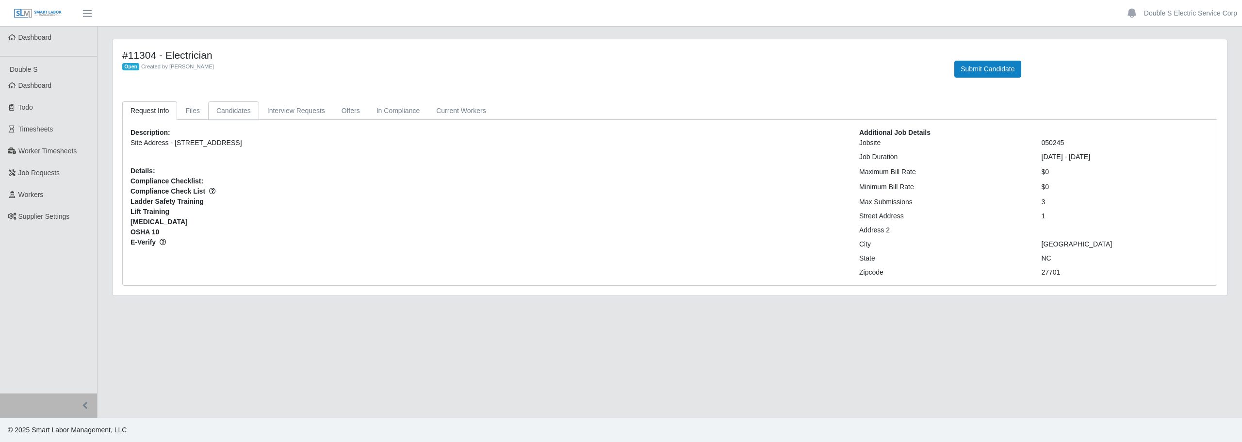  What do you see at coordinates (1125, 272) in the screenshot?
I see `div: 27701` at bounding box center [1125, 272].